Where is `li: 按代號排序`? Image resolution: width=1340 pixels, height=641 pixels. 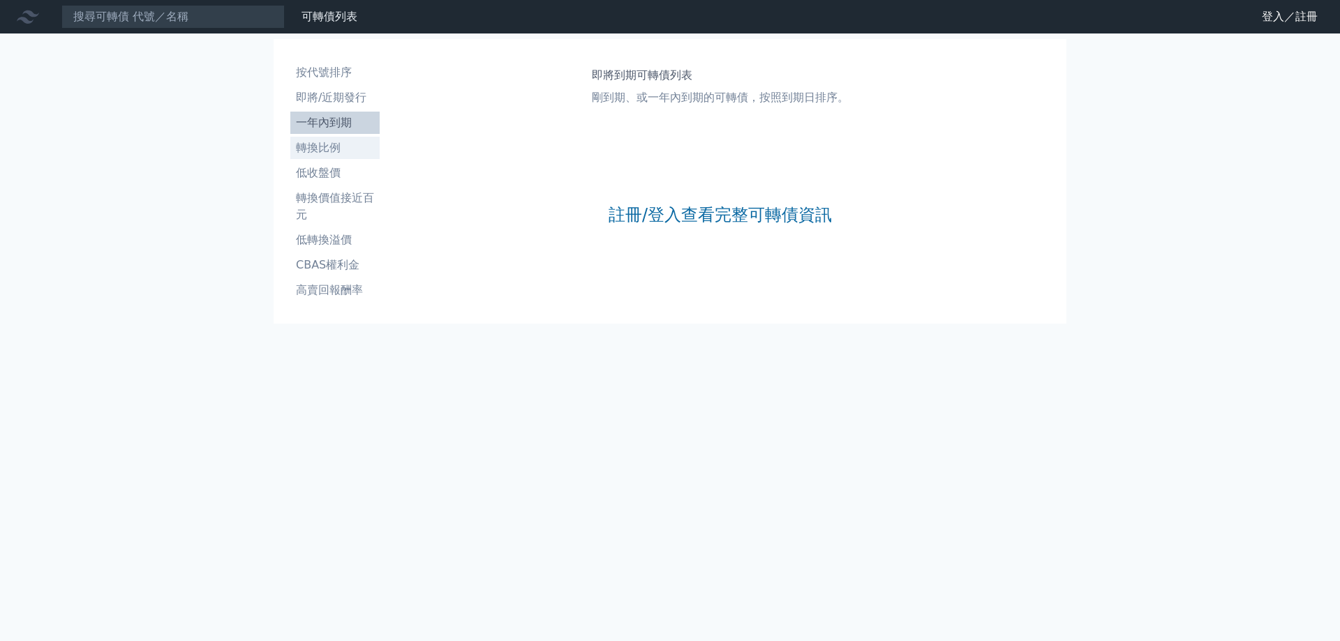
li: 按代號排序 is located at coordinates (335, 73).